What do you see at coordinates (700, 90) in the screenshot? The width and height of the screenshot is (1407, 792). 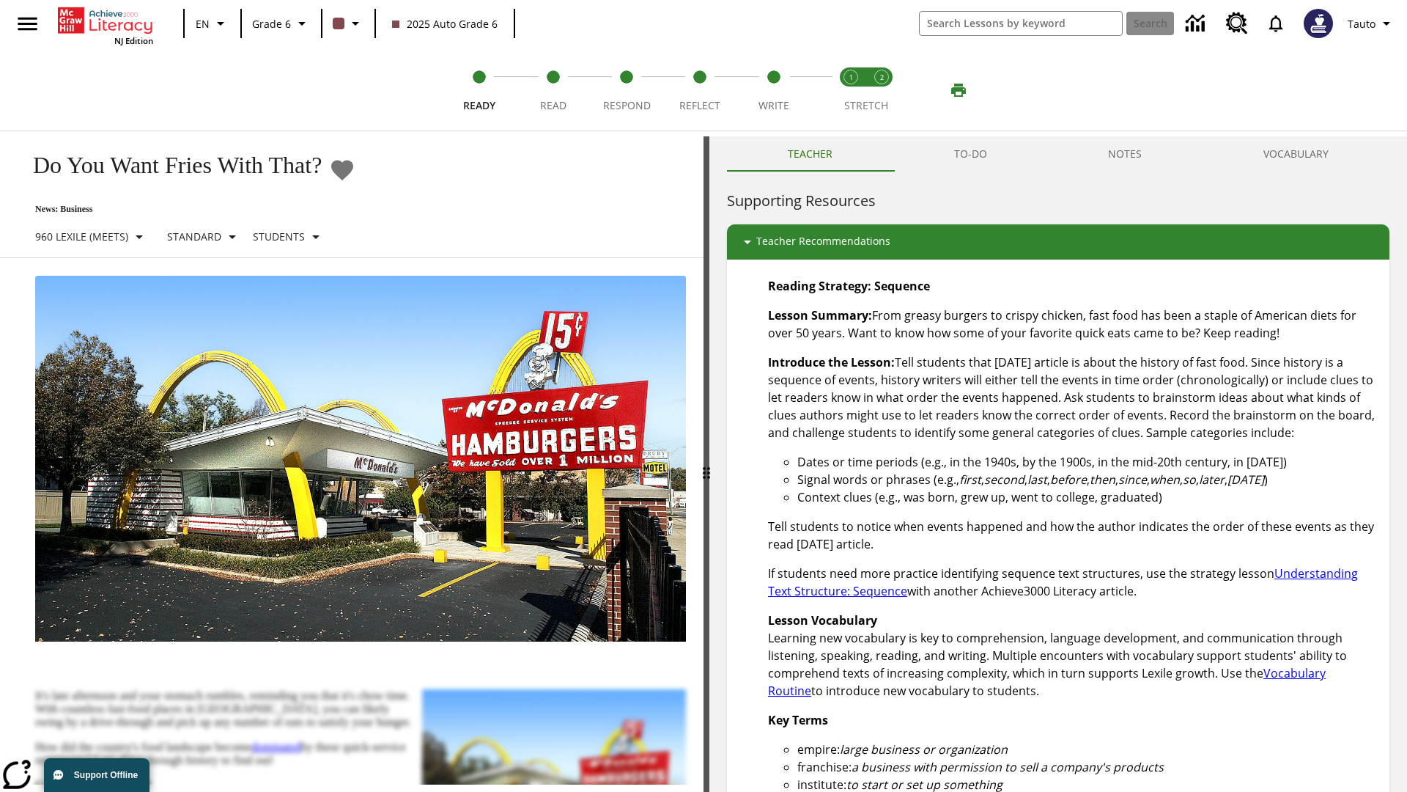 I see `button: Reflect step 4 of 5` at bounding box center [700, 90].